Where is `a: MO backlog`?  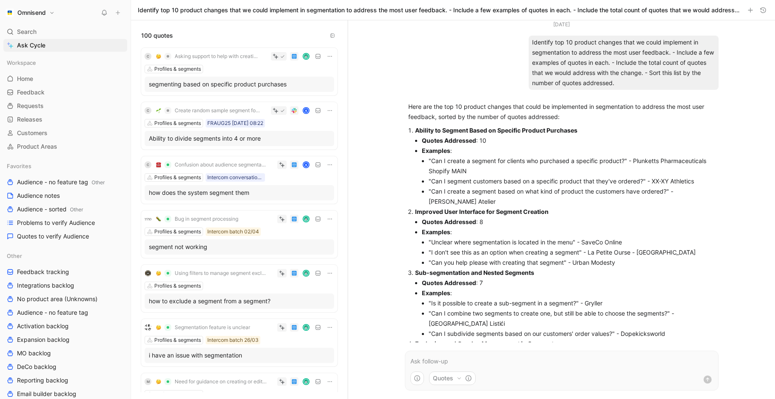 a: MO backlog is located at coordinates (65, 353).